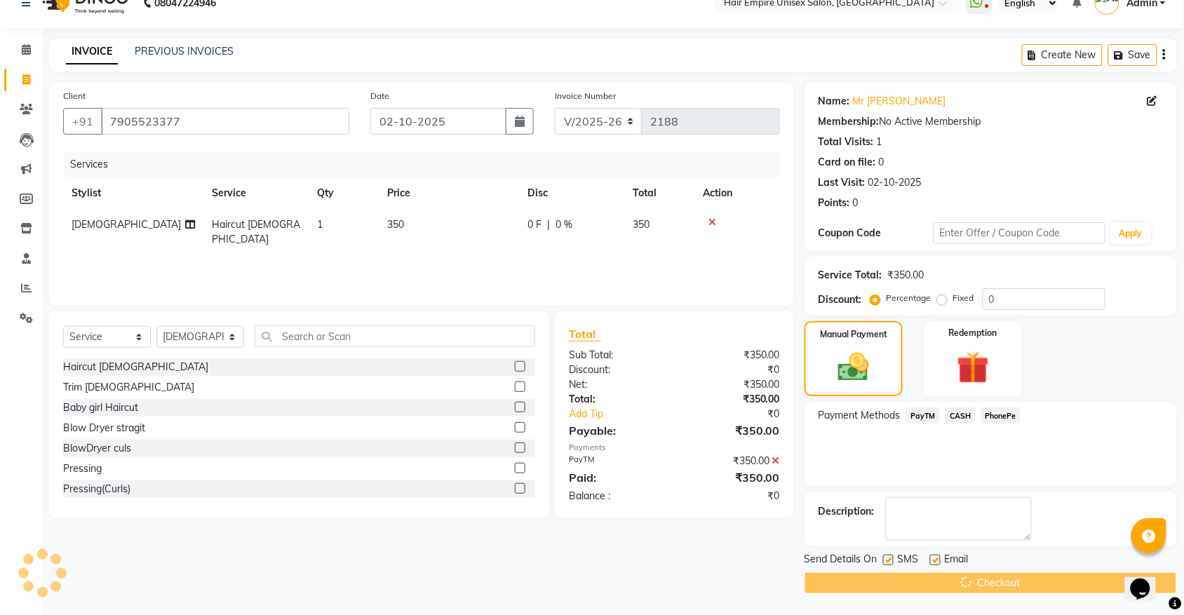  What do you see at coordinates (849, 121) in the screenshot?
I see `div: Membership:` at bounding box center [849, 121].